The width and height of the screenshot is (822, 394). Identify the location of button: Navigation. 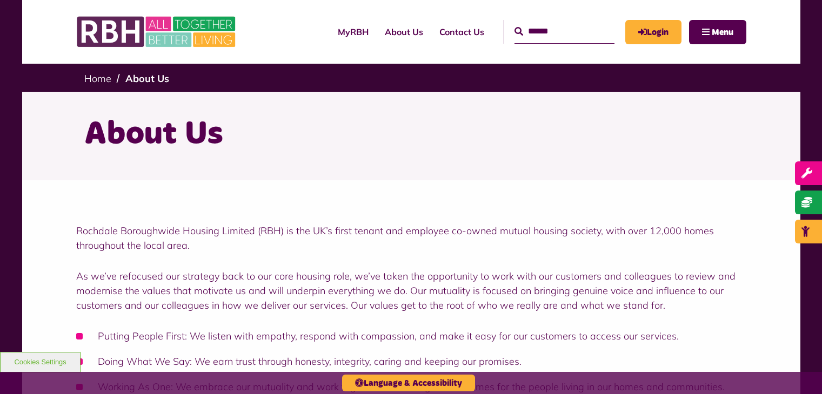
(718, 32).